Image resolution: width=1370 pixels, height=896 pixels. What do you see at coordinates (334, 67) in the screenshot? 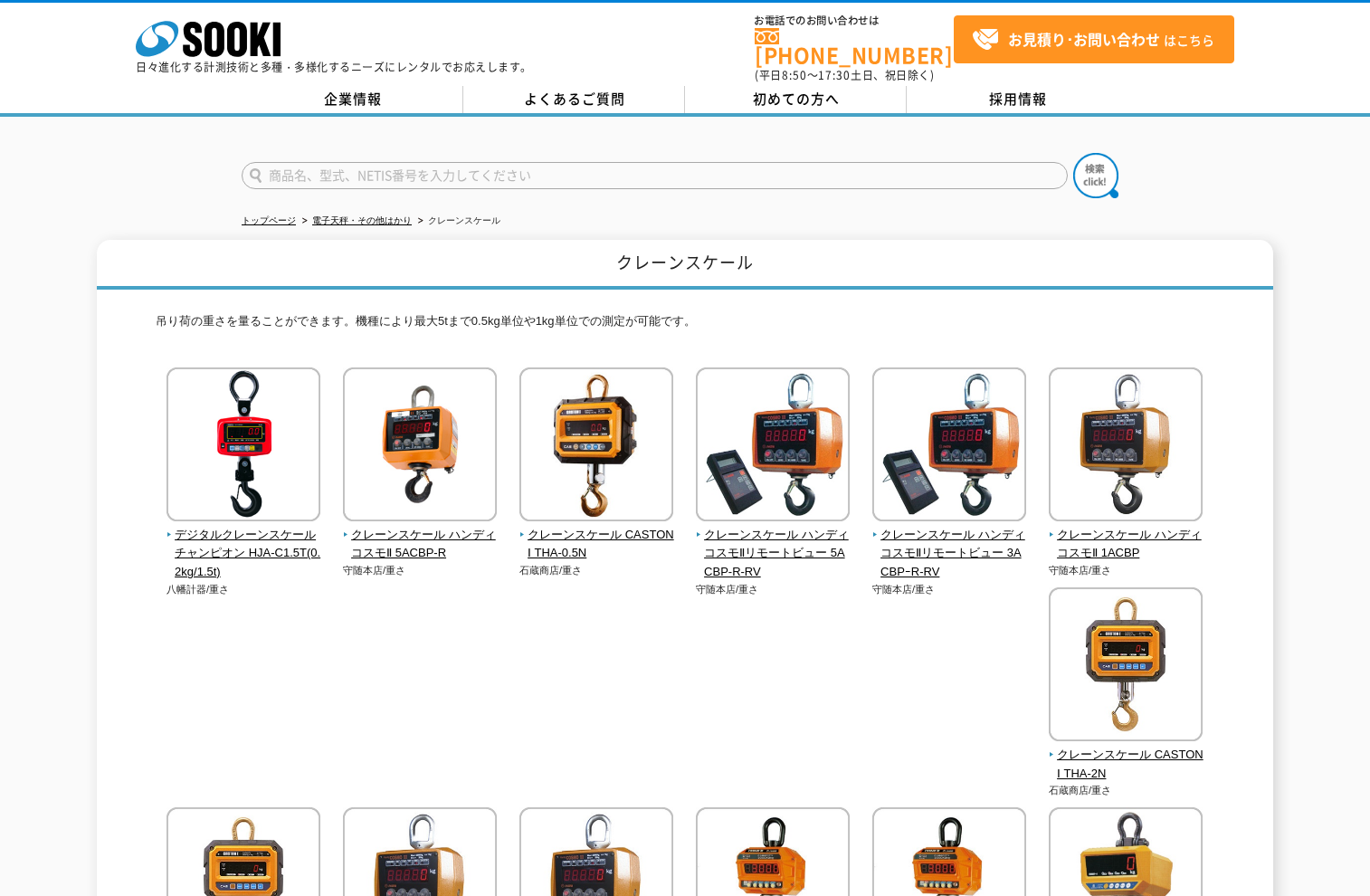
I see `p: 日々進化する計測技術と多種・多様化するニーズにレンタルでお応えします。` at bounding box center [334, 67].